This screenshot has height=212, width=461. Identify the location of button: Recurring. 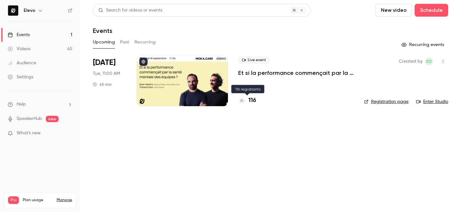
(145, 42).